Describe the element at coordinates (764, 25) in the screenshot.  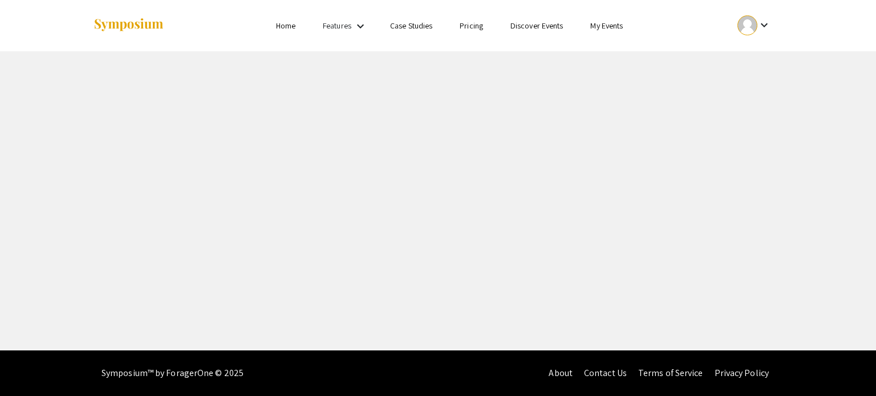
I see `mat-icon: Expand account dropdown` at that location.